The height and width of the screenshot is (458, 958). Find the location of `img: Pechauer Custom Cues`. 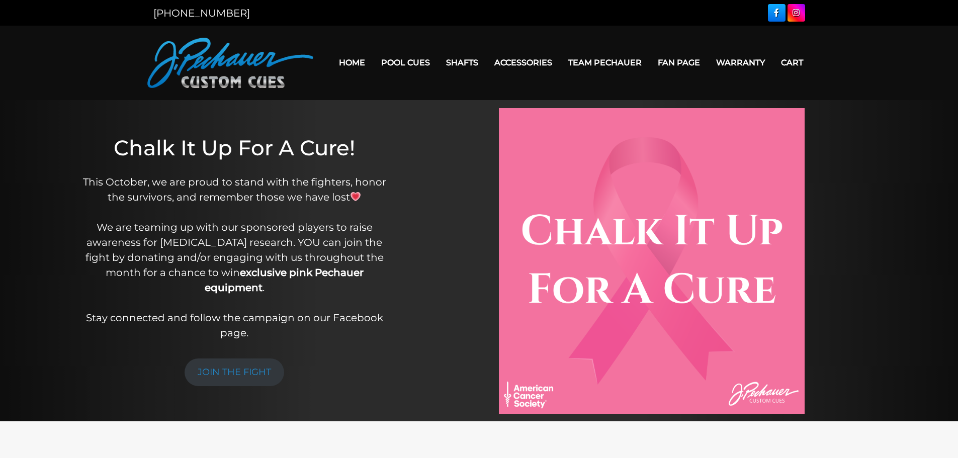

img: Pechauer Custom Cues is located at coordinates (230, 63).